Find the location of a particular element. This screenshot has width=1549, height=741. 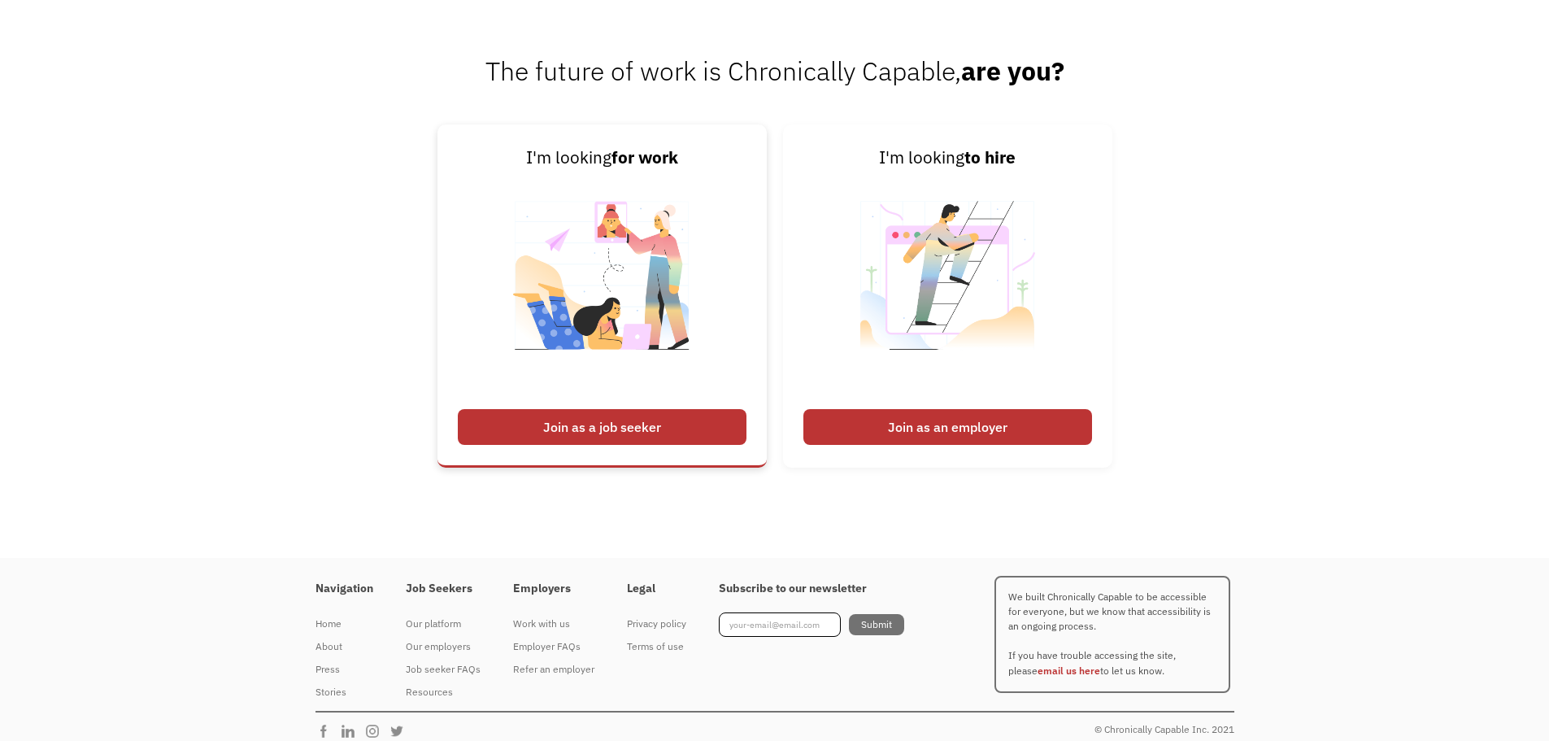

a: About is located at coordinates (344, 646).